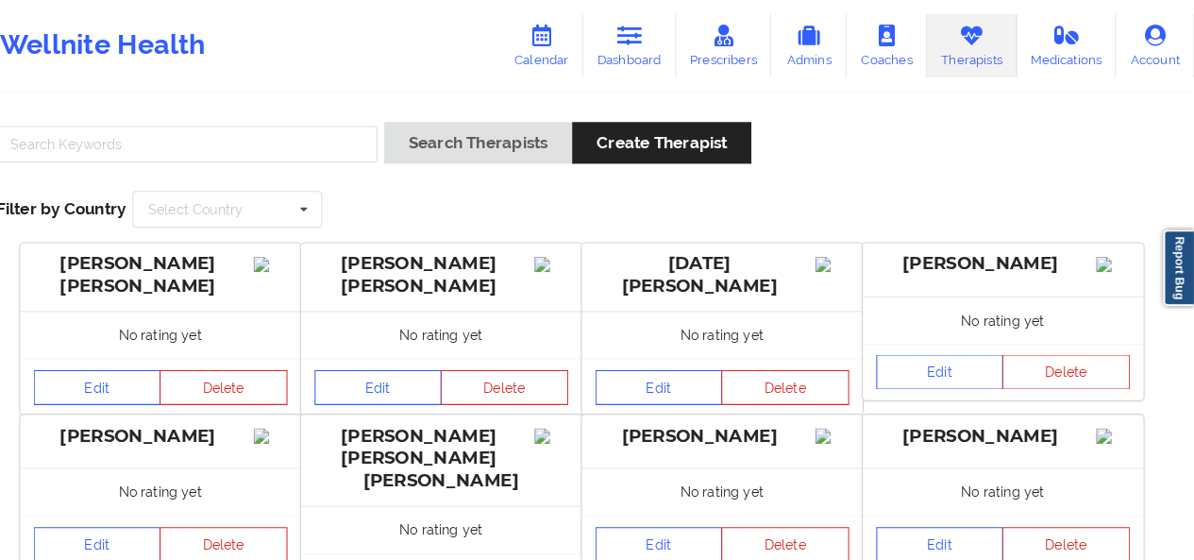  What do you see at coordinates (1156, 44) in the screenshot?
I see `a: Account` at bounding box center [1156, 44].